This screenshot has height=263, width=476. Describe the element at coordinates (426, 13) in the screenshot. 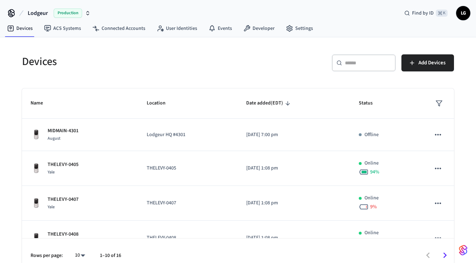

I see `div: Find by ID⌘ K` at that location.